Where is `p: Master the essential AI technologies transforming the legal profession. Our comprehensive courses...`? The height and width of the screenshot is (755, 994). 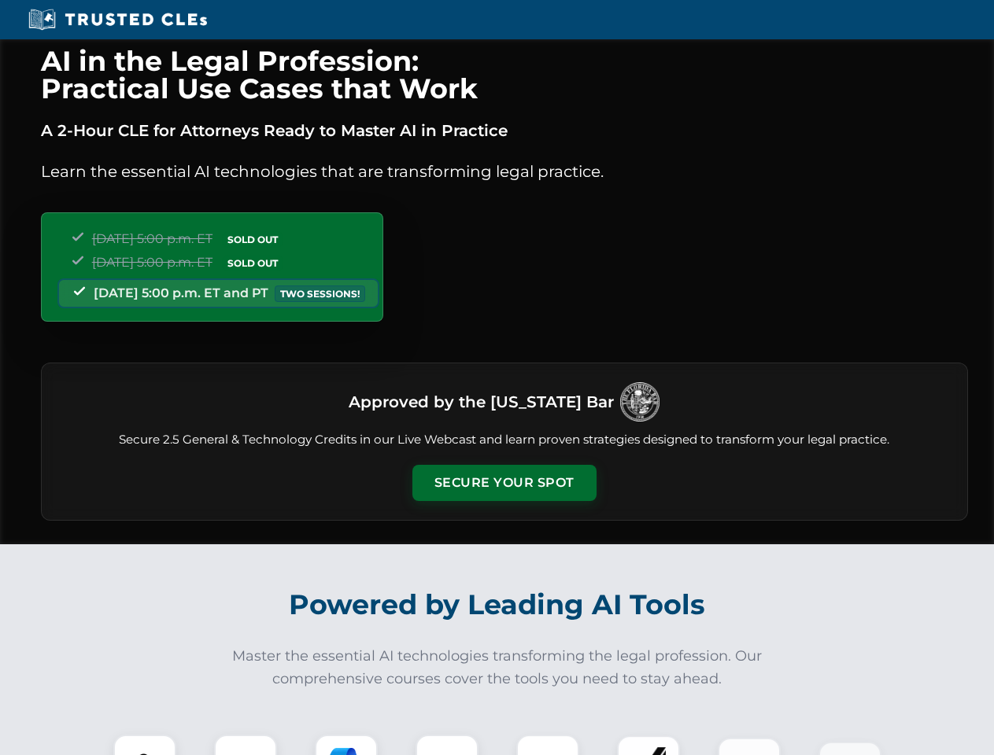 p: Master the essential AI technologies transforming the legal profession. Our comprehensive courses... is located at coordinates (497, 668).